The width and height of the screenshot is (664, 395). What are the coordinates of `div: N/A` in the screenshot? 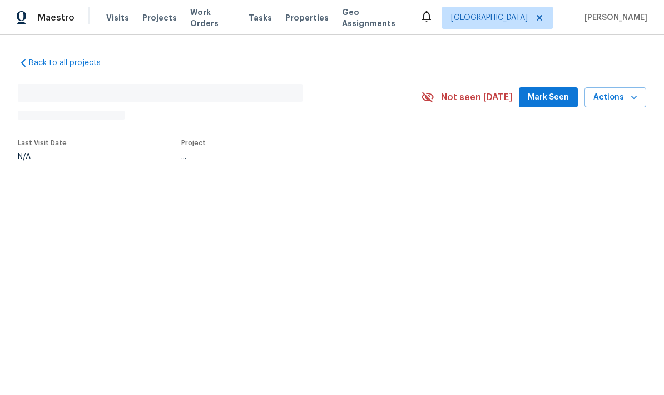 It's located at (42, 157).